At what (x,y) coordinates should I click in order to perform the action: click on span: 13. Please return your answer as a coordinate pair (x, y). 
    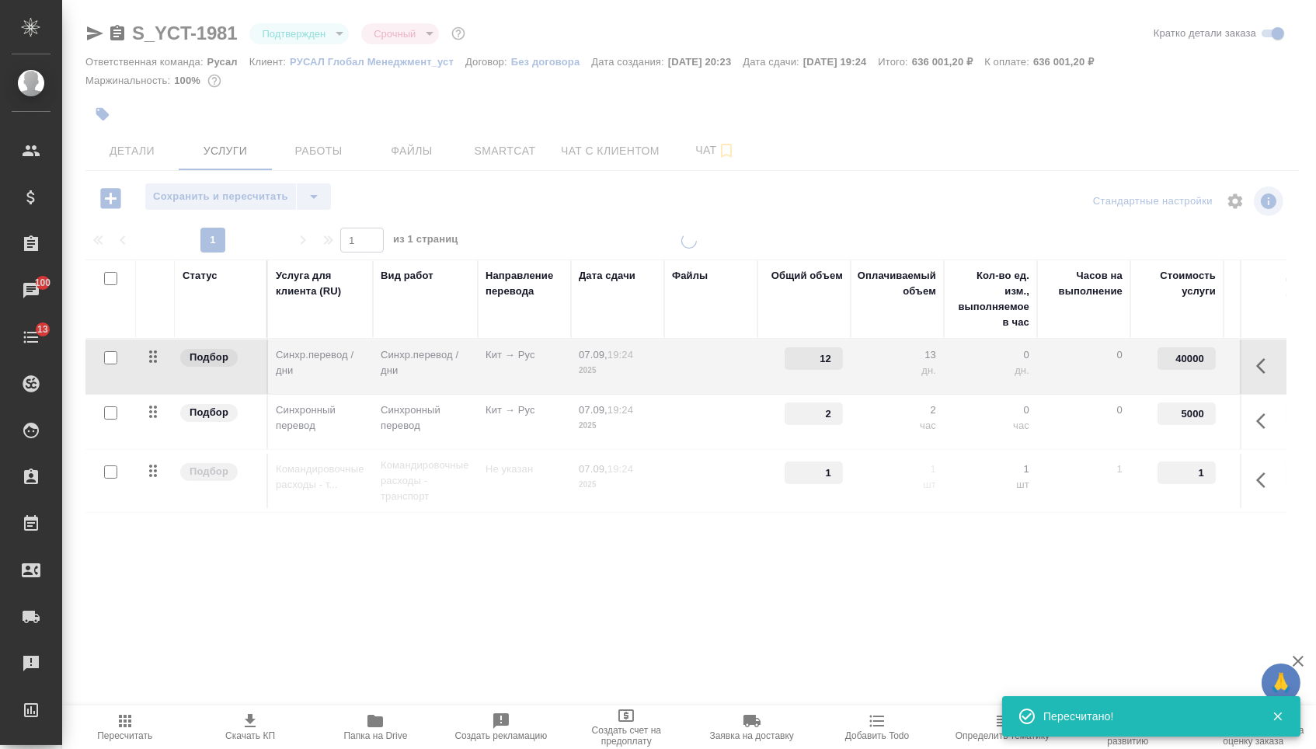
    Looking at the image, I should click on (43, 329).